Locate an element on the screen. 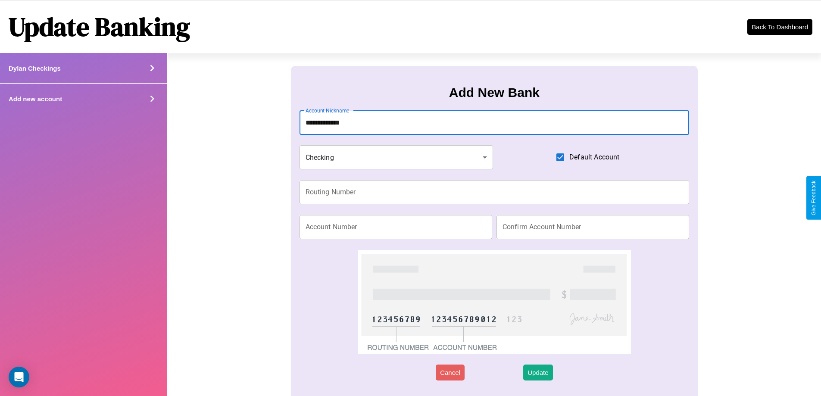 The image size is (821, 396). h4: Dylan Checkings is located at coordinates (34, 68).